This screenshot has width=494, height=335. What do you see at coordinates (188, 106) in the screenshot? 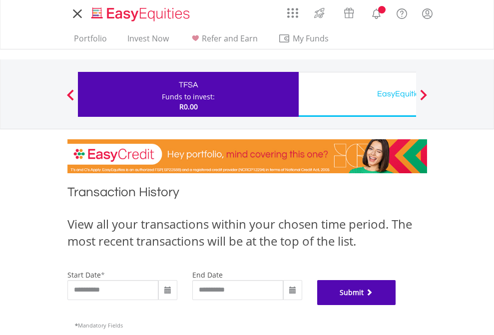
I see `span: R0.00` at bounding box center [188, 106].